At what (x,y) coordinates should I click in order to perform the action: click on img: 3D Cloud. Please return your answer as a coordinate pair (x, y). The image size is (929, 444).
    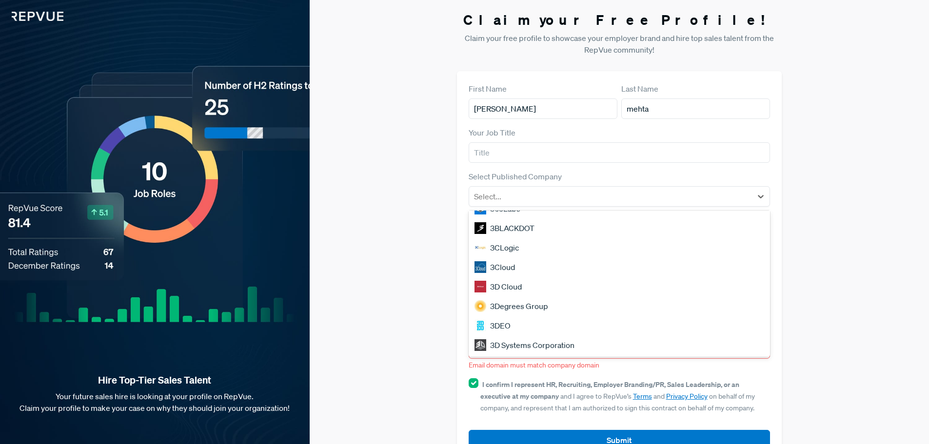
    Looking at the image, I should click on (481, 287).